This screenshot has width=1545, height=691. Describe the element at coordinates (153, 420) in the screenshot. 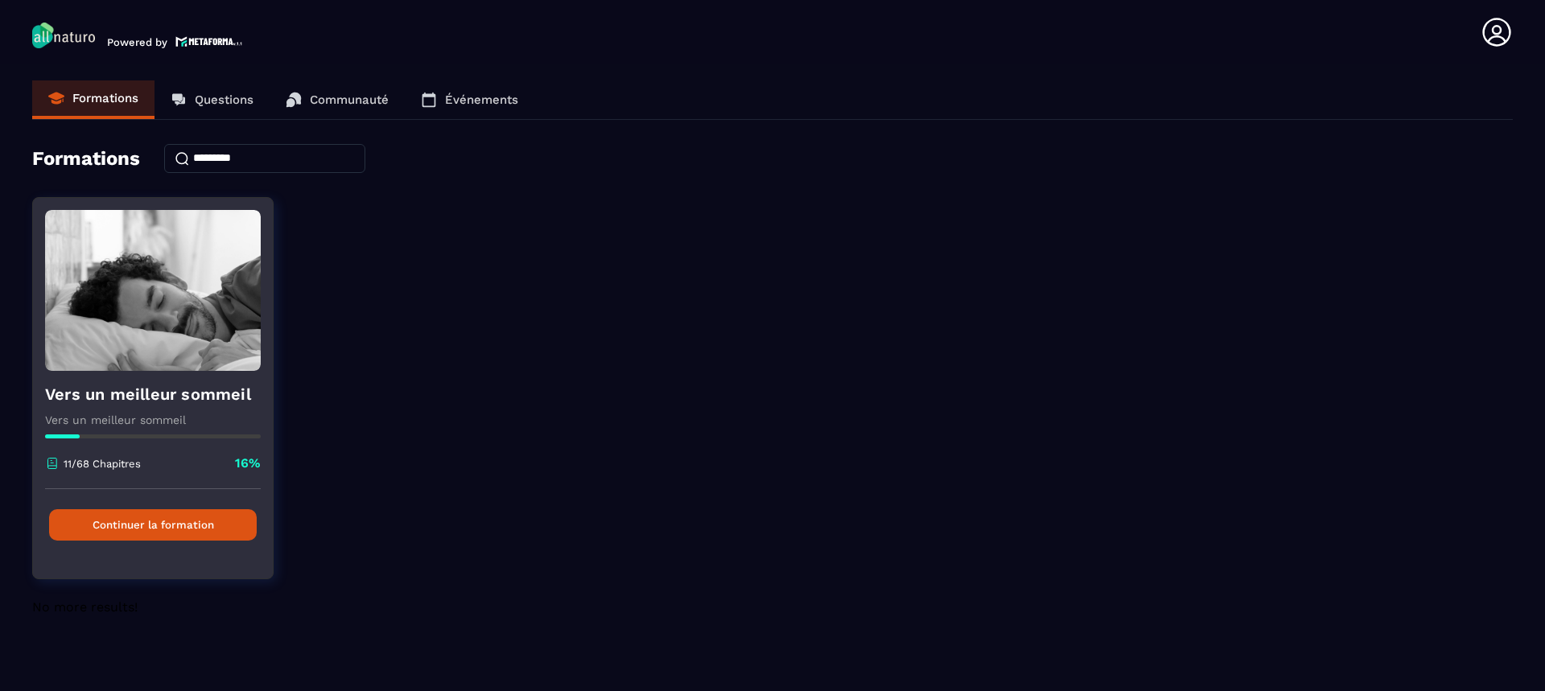

I see `p: Vers un meilleur sommeil` at that location.